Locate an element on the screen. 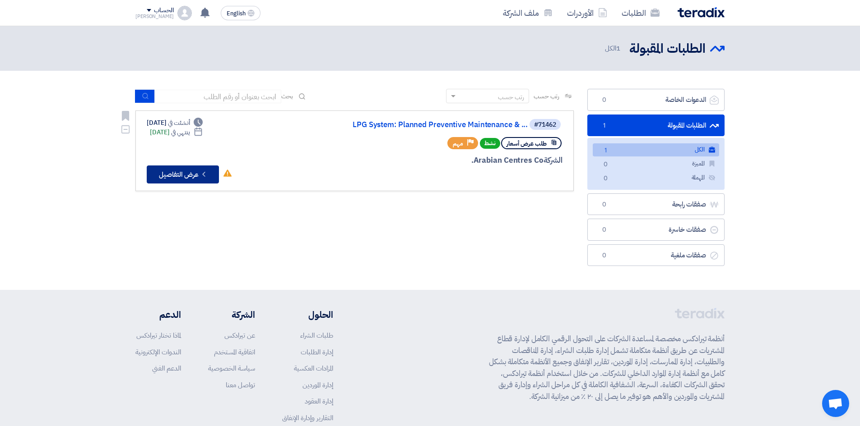  a: إدارة الموردين is located at coordinates (318, 385).